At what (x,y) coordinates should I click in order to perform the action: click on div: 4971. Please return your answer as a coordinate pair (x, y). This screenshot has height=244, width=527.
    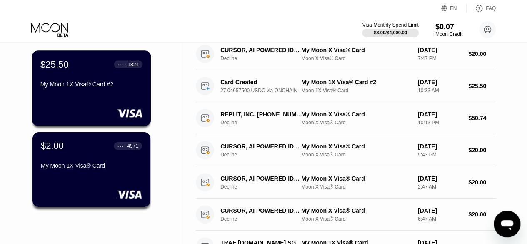
    Looking at the image, I should click on (132, 146).